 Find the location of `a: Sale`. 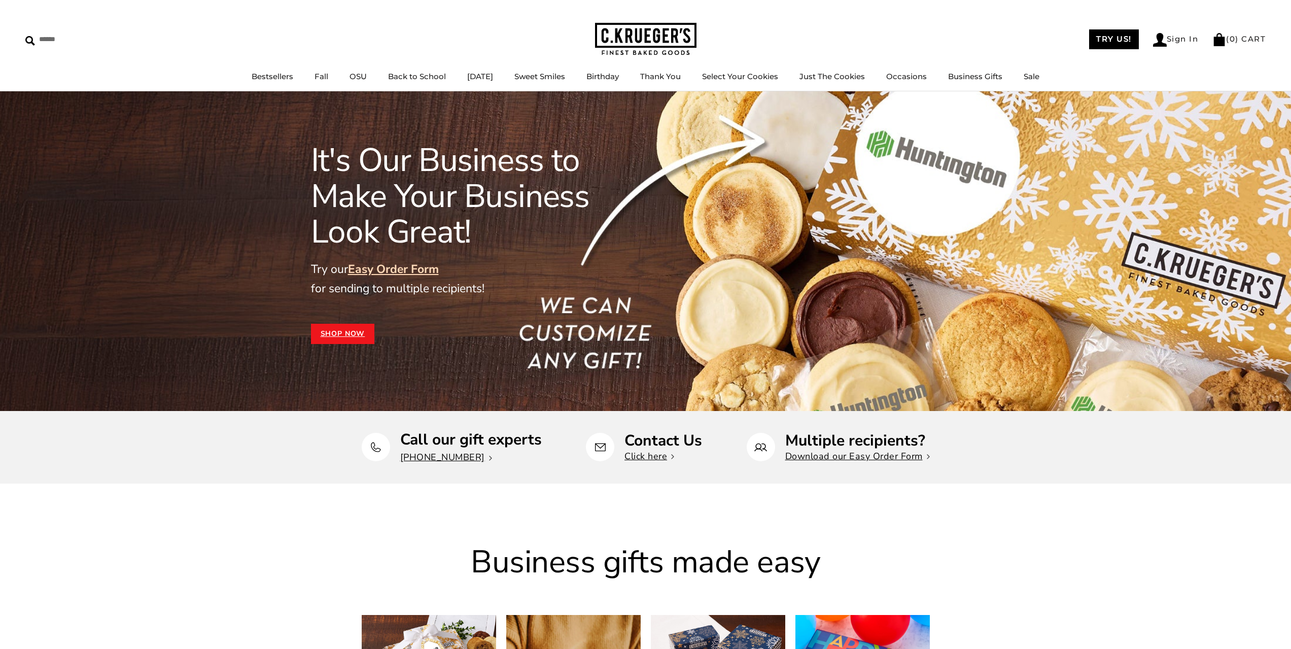

a: Sale is located at coordinates (1031, 76).